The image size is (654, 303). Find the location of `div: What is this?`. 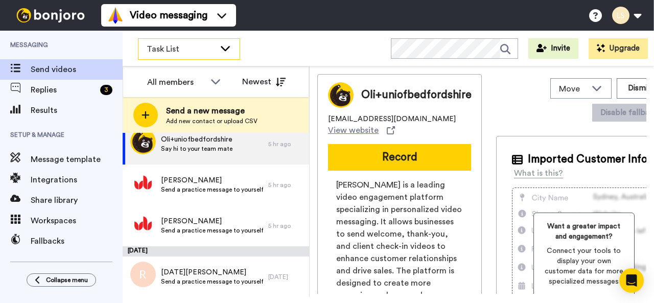

div: What is this? is located at coordinates (539, 173).